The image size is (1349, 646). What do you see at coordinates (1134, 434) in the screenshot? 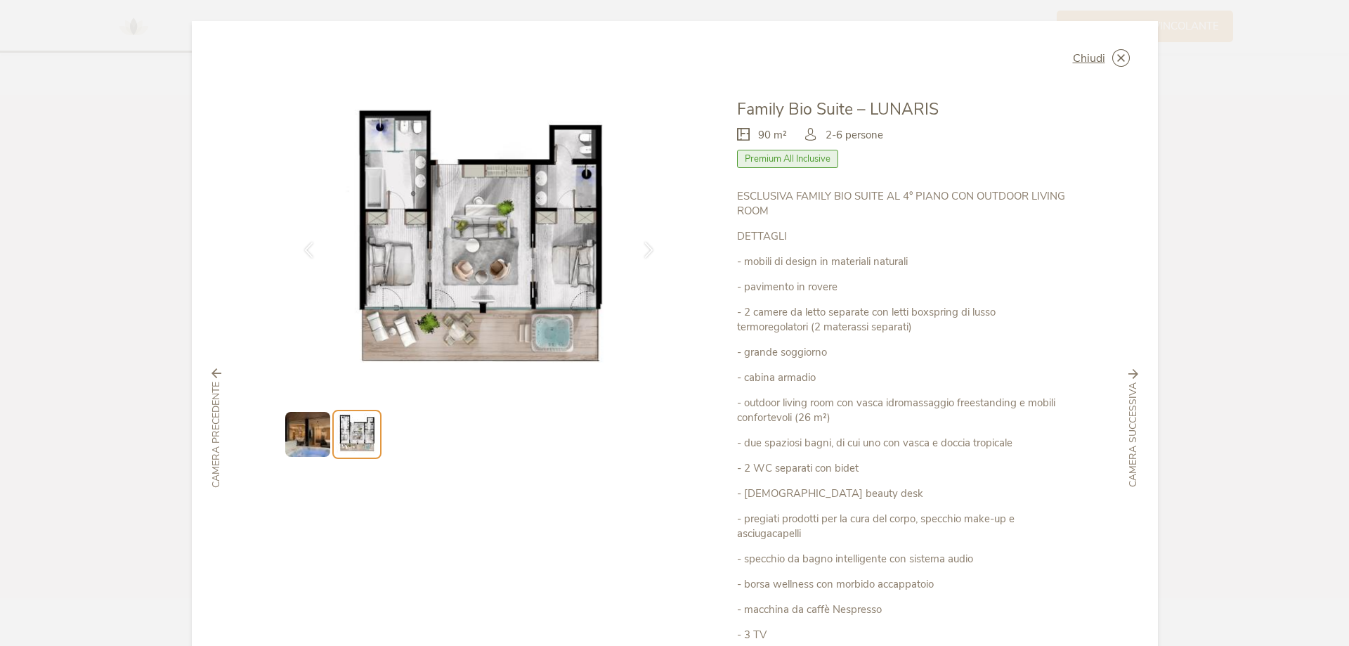
I see `span: Camera successiva` at bounding box center [1134, 434].